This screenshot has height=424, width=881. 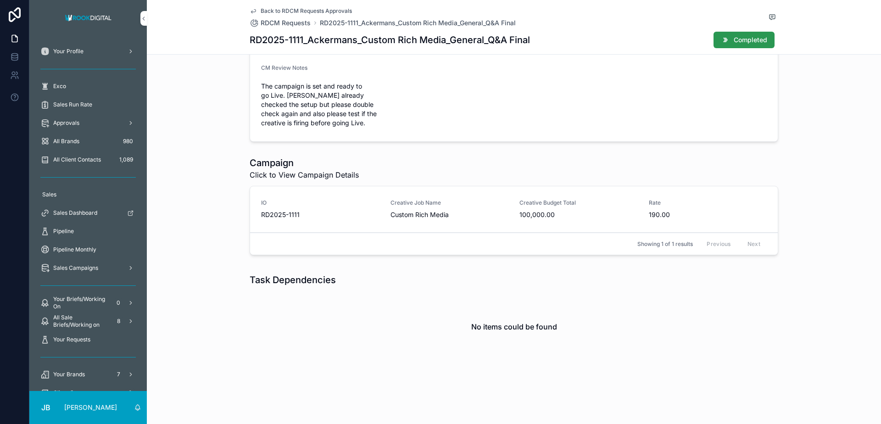 I want to click on a: Sales, so click(x=88, y=194).